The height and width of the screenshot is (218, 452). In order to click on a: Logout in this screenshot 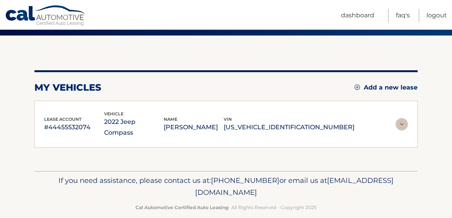, I will do `click(436, 15)`.